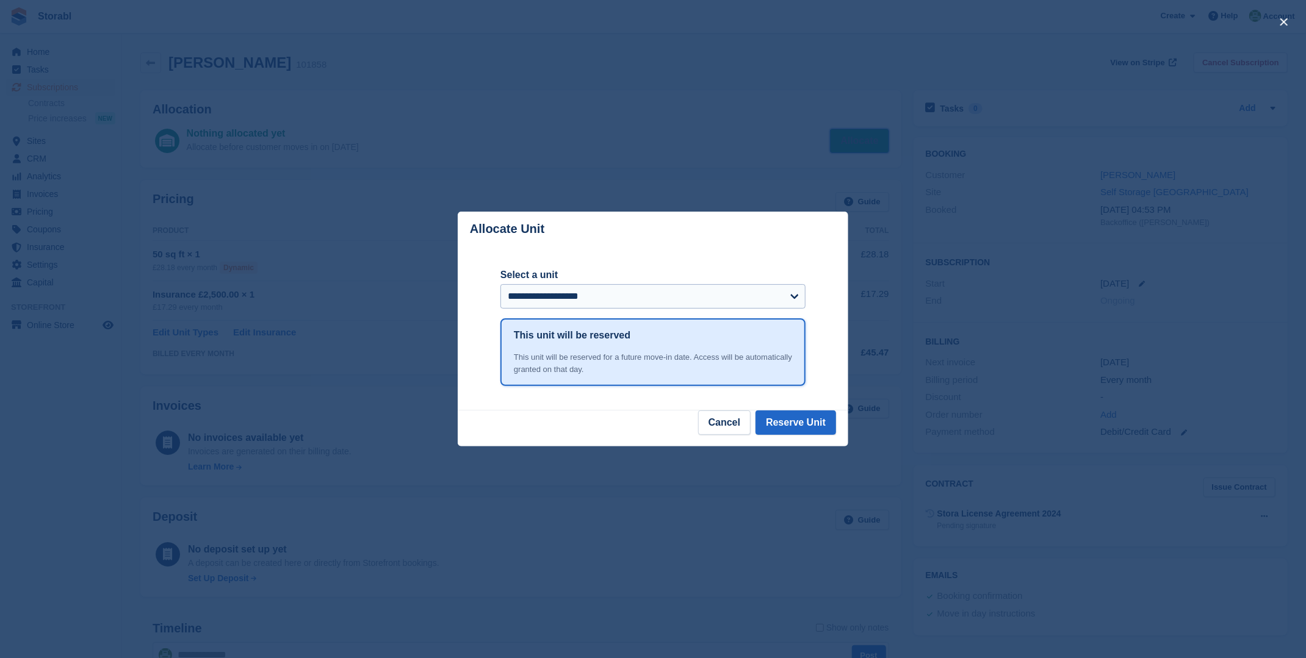 This screenshot has height=658, width=1306. I want to click on div: This unit will be reserved for a future move-in date. Access will be automatically granted on tha..., so click(653, 363).